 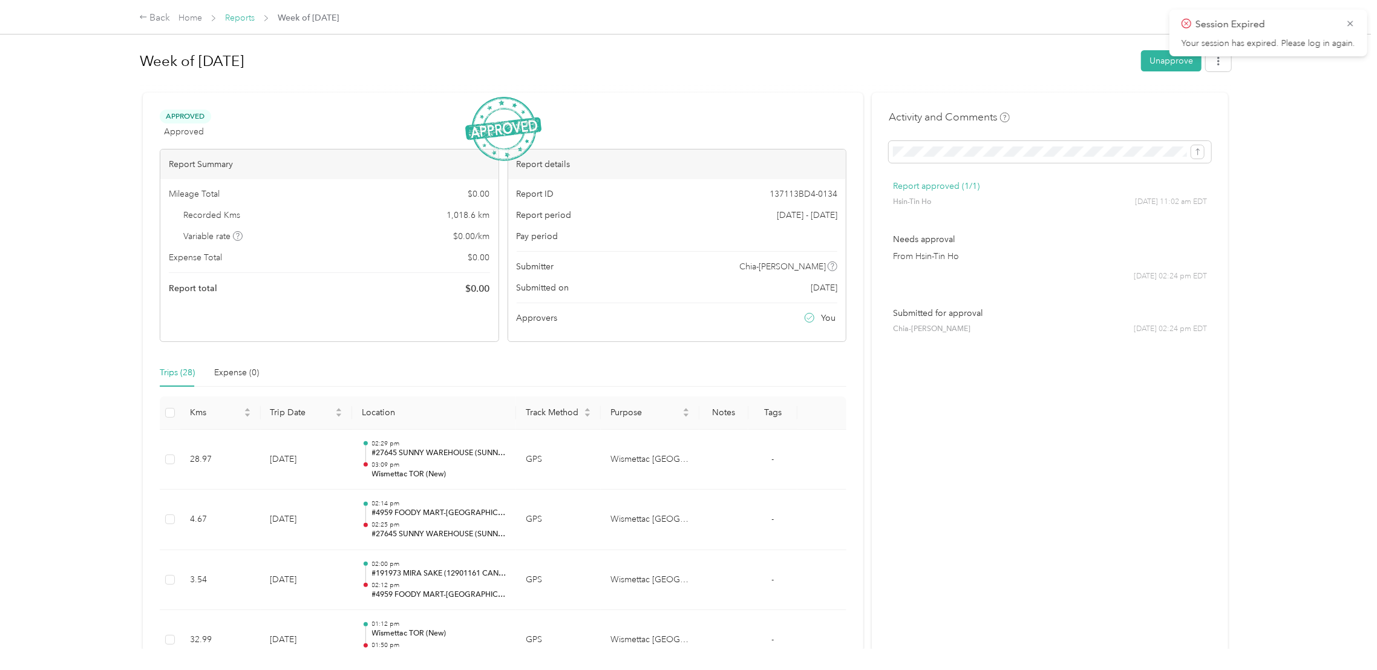 What do you see at coordinates (912, 202) in the screenshot?
I see `span: Hsin-Tin Ho` at bounding box center [912, 202].